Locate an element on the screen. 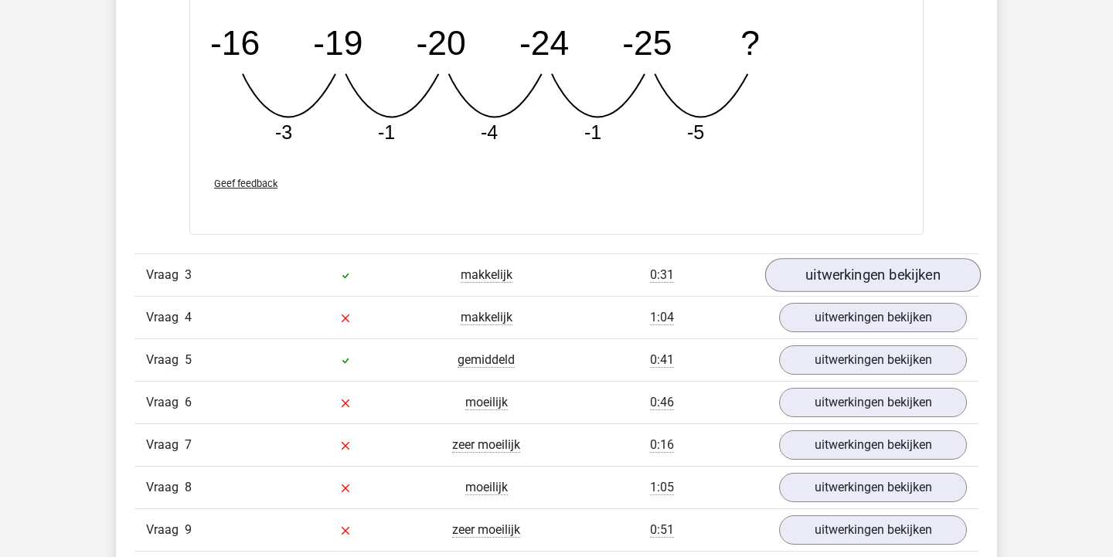 The width and height of the screenshot is (1113, 557). tspan: -20 is located at coordinates (442, 43).